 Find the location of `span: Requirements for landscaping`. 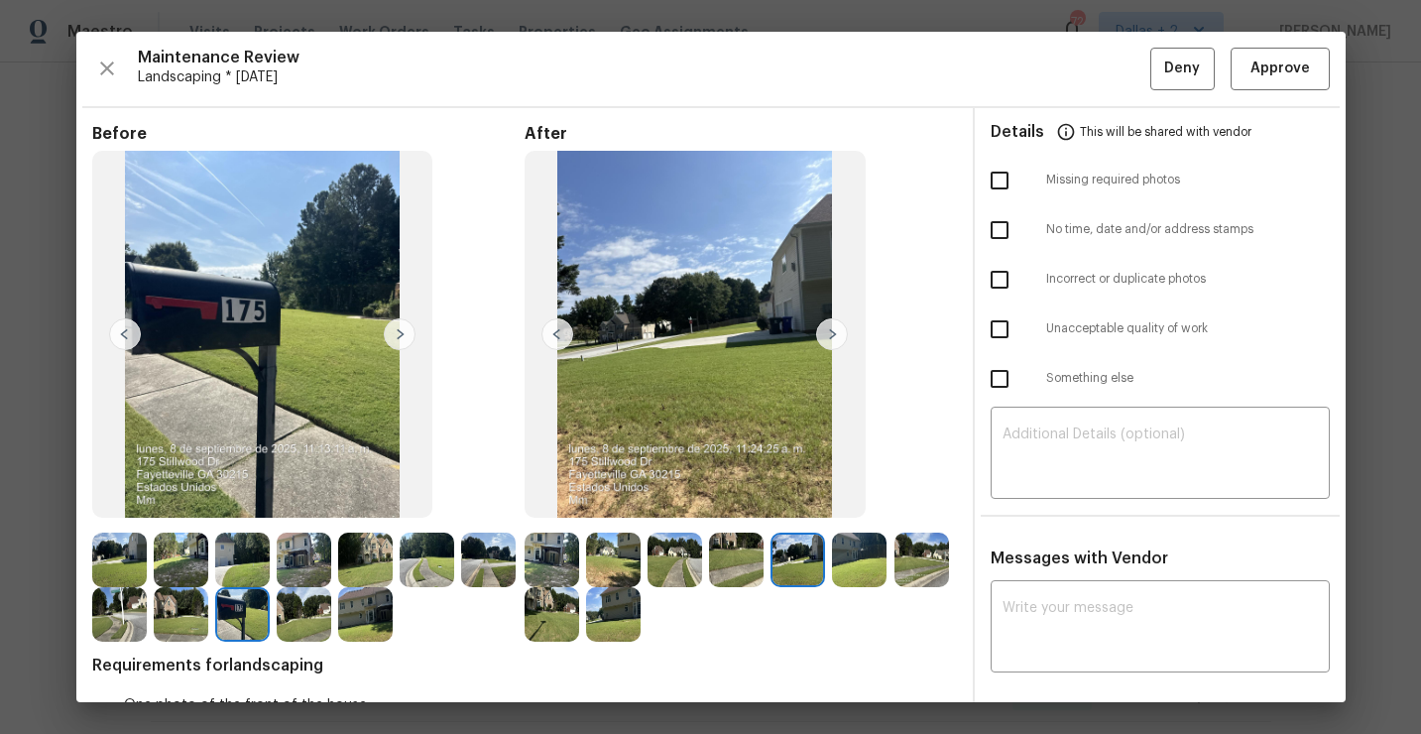

span: Requirements for landscaping is located at coordinates (525, 666).